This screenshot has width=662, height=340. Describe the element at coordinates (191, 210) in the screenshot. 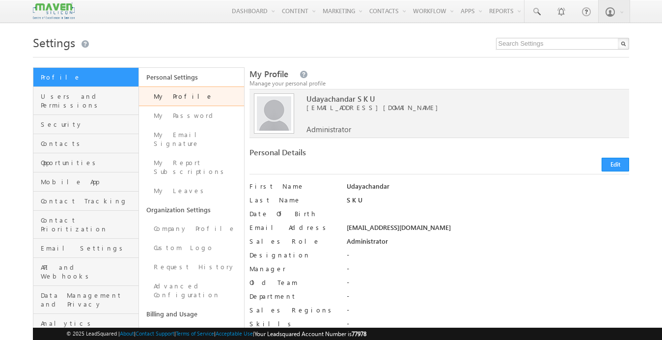

I see `a: Organization Settings` at that location.